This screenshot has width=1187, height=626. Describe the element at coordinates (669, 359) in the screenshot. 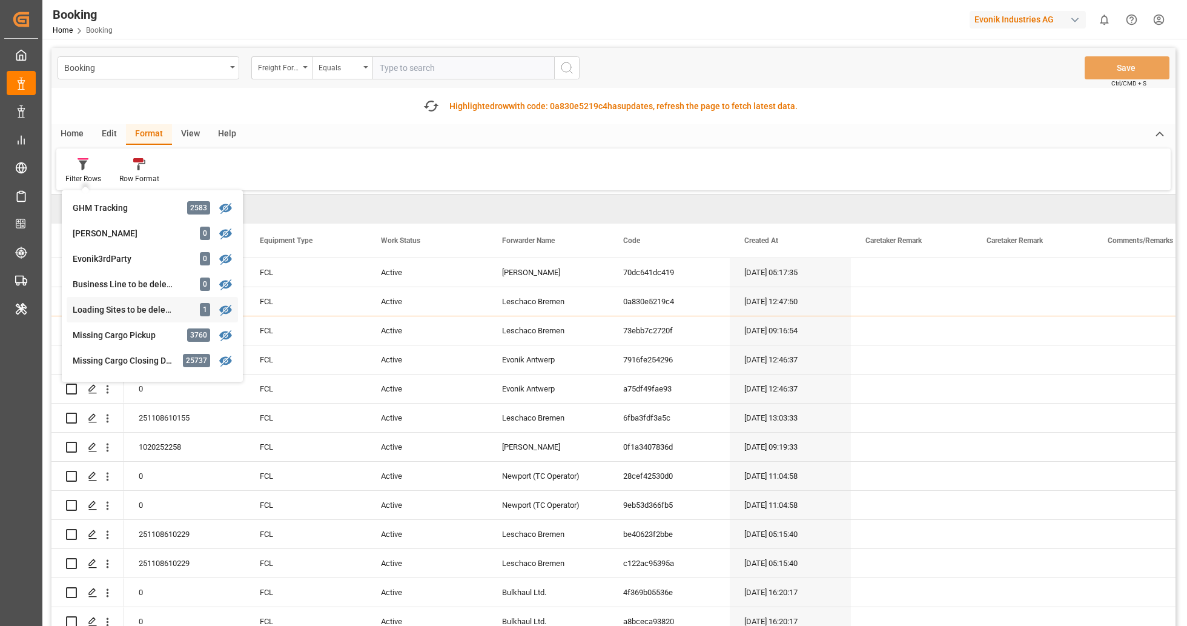

I see `div: 7916fe254296` at that location.